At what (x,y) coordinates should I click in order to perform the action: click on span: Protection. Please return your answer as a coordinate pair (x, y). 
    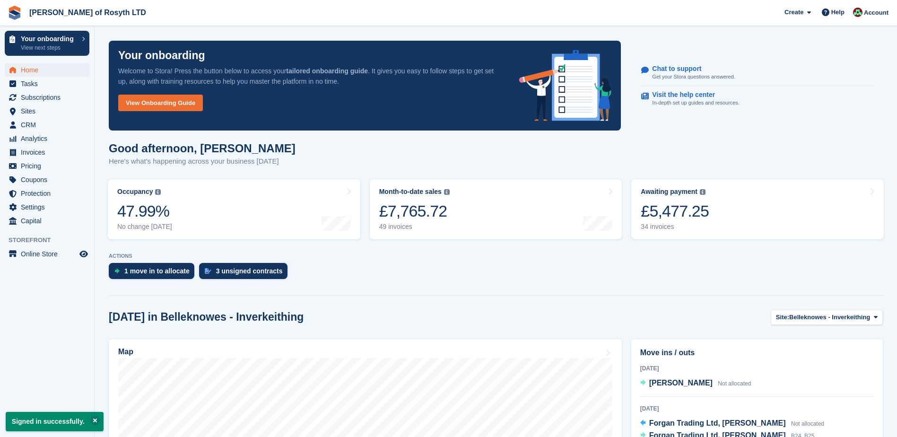
    Looking at the image, I should click on (49, 193).